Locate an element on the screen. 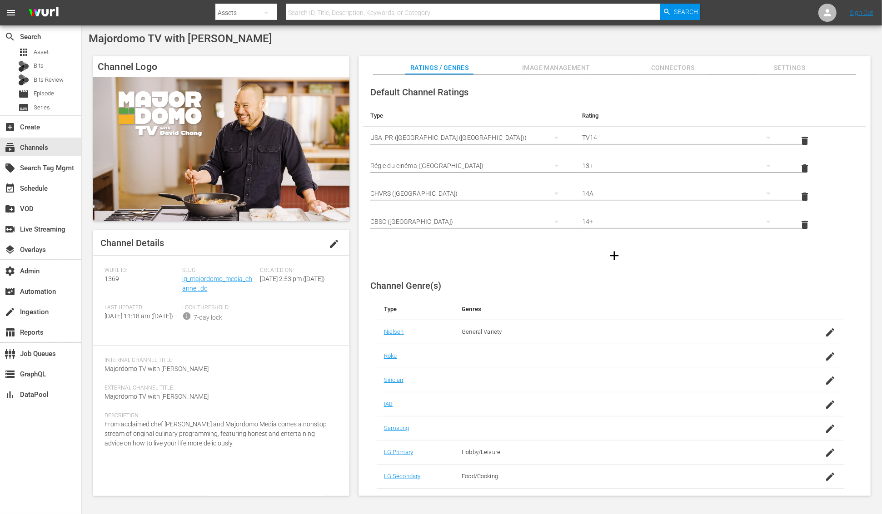 This screenshot has height=514, width=882. span: Channel Genre(s) is located at coordinates (406, 286).